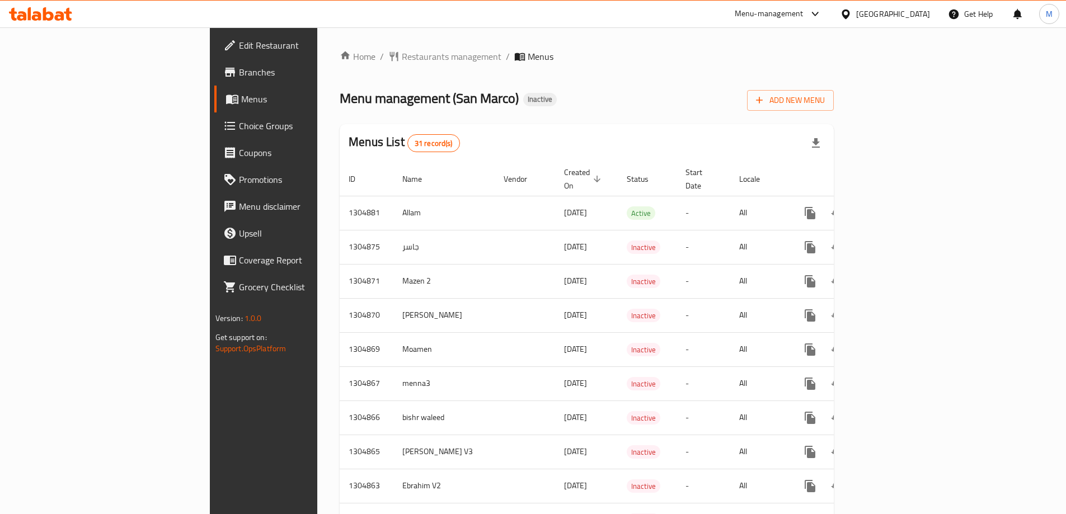 This screenshot has width=1066, height=514. Describe the element at coordinates (769, 14) in the screenshot. I see `div: Menu-management` at that location.